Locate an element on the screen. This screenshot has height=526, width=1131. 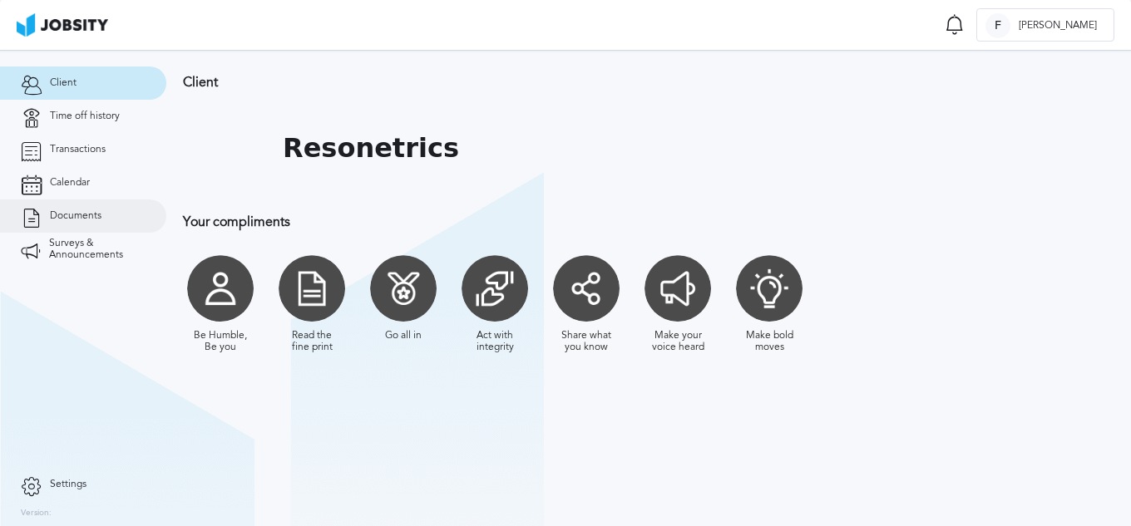
div: Read the fine print is located at coordinates (312, 342).